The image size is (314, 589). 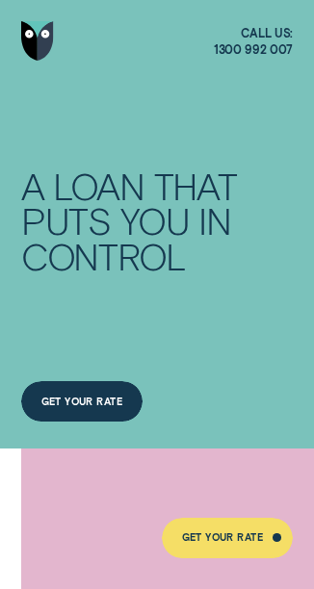 What do you see at coordinates (38, 41) in the screenshot?
I see `img: Wisr` at bounding box center [38, 41].